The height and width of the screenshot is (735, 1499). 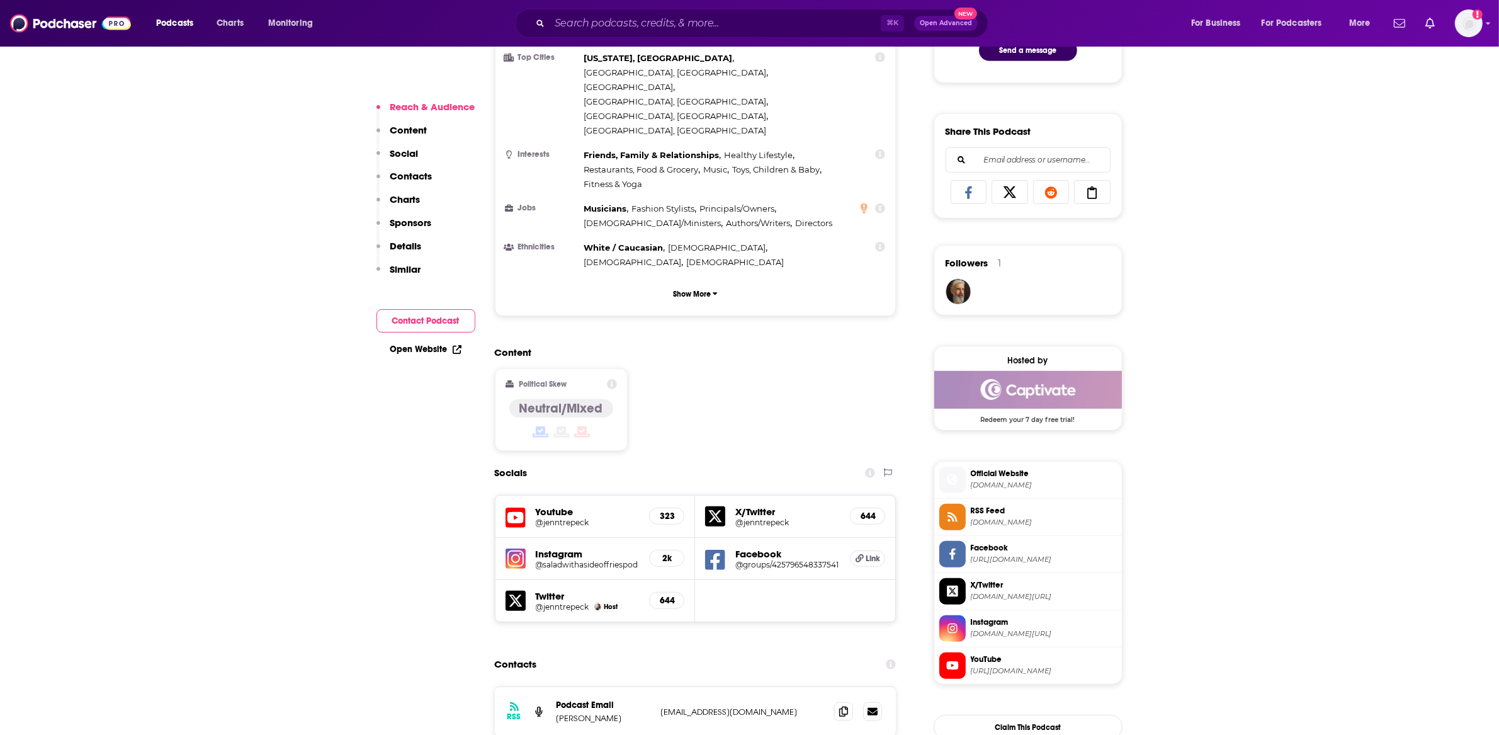 What do you see at coordinates (1028, 160) in the screenshot?
I see `div: Search followers` at bounding box center [1028, 160].